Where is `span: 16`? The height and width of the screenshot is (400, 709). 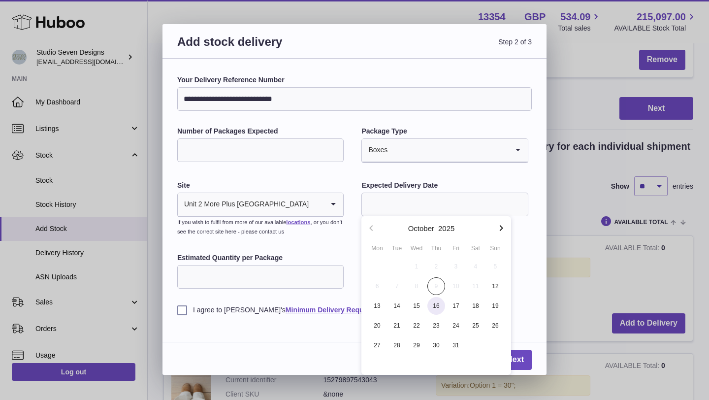 span: 16 is located at coordinates (436, 306).